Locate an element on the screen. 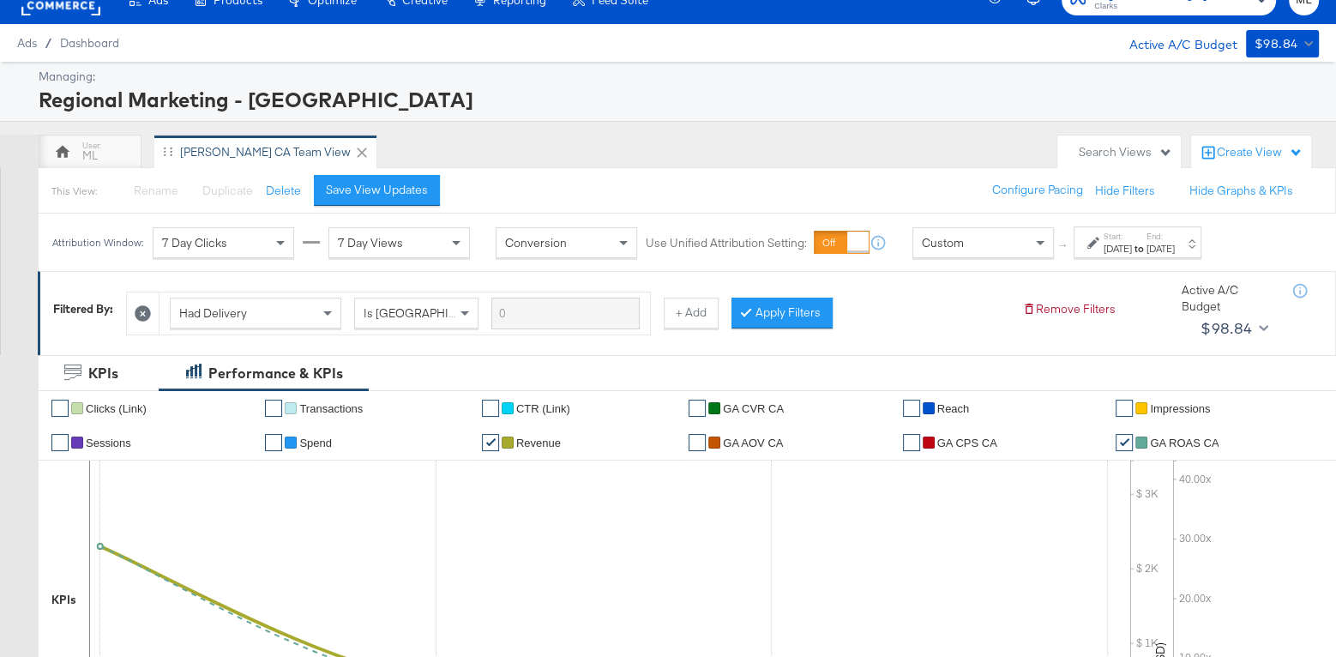  div: Attribution Window: is located at coordinates (98, 243).